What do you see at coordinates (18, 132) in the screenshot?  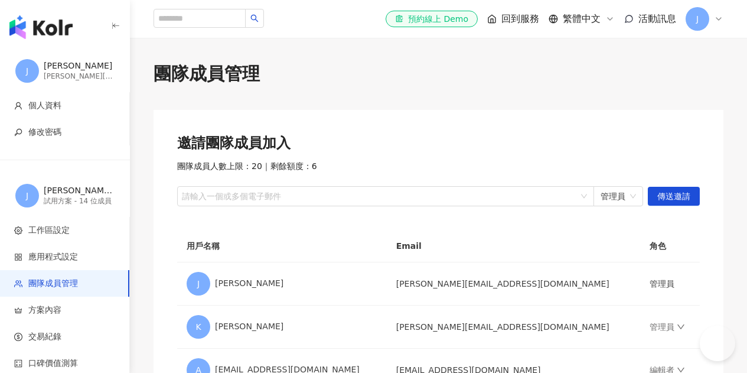 I see `span: key` at bounding box center [18, 132].